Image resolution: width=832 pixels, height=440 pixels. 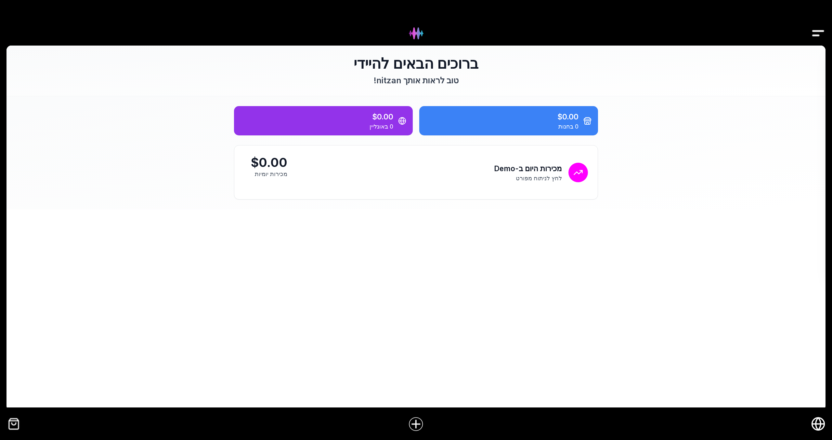 What do you see at coordinates (266, 174) in the screenshot?
I see `div: מכירות יומיות` at bounding box center [266, 174].